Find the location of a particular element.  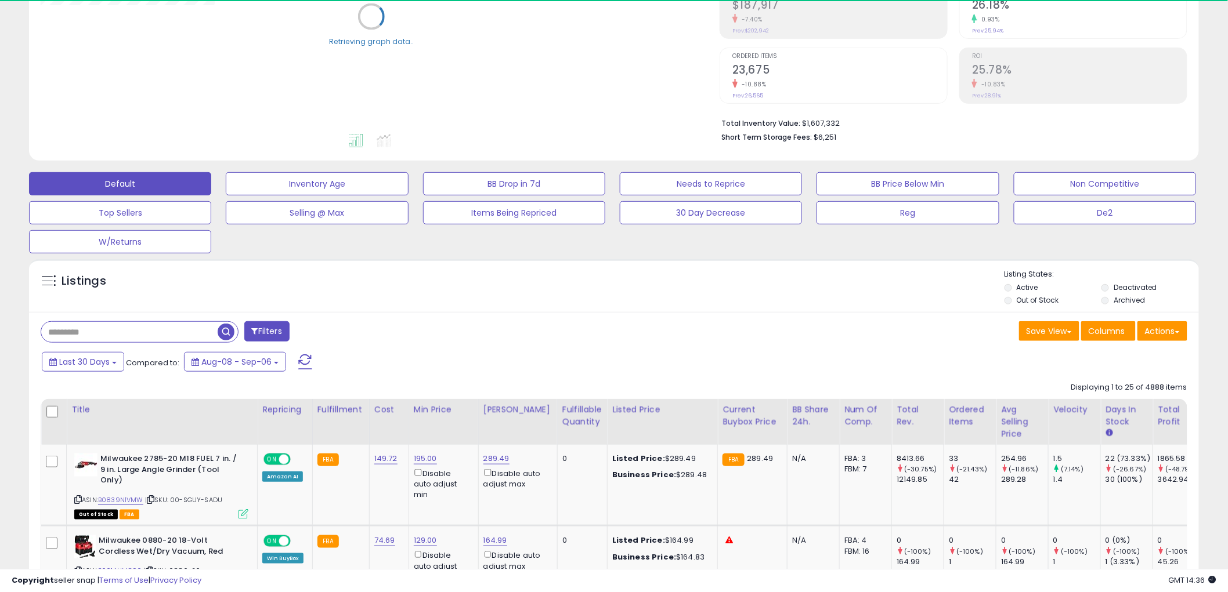

div: Listed Price is located at coordinates (662, 410).